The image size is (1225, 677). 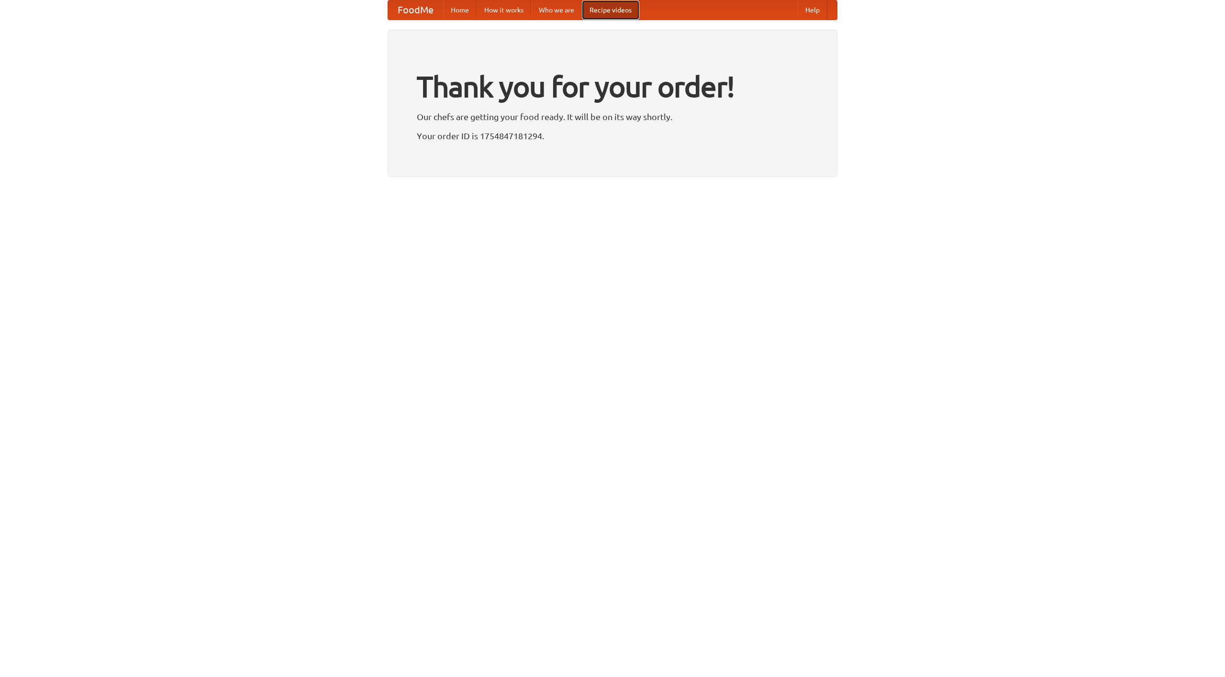 I want to click on a: FoodMe, so click(x=416, y=10).